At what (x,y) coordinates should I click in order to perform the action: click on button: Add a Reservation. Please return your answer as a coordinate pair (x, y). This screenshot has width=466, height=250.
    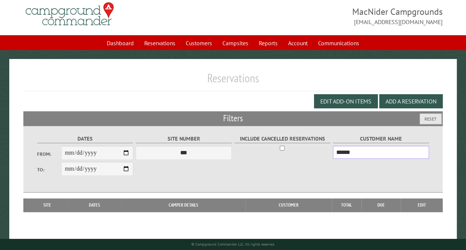
    Looking at the image, I should click on (411, 101).